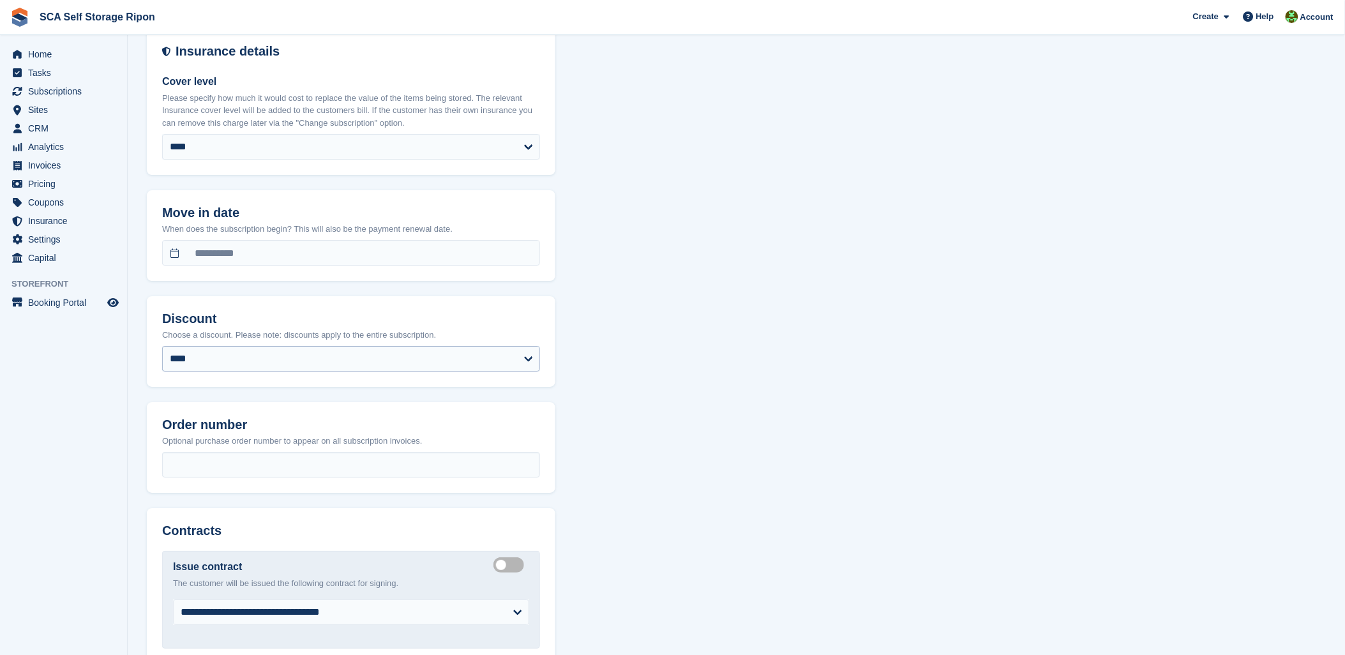 The height and width of the screenshot is (655, 1345). Describe the element at coordinates (351, 335) in the screenshot. I see `p: Choose a discount. Please note: discounts apply to the entire subscription.` at that location.